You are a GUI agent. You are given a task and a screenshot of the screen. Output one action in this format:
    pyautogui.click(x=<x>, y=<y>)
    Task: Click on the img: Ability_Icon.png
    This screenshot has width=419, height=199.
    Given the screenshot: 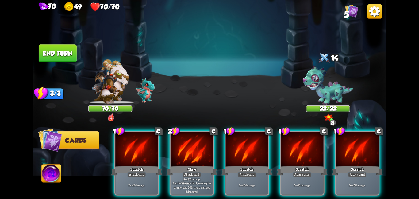 What is the action you would take?
    pyautogui.click(x=52, y=174)
    